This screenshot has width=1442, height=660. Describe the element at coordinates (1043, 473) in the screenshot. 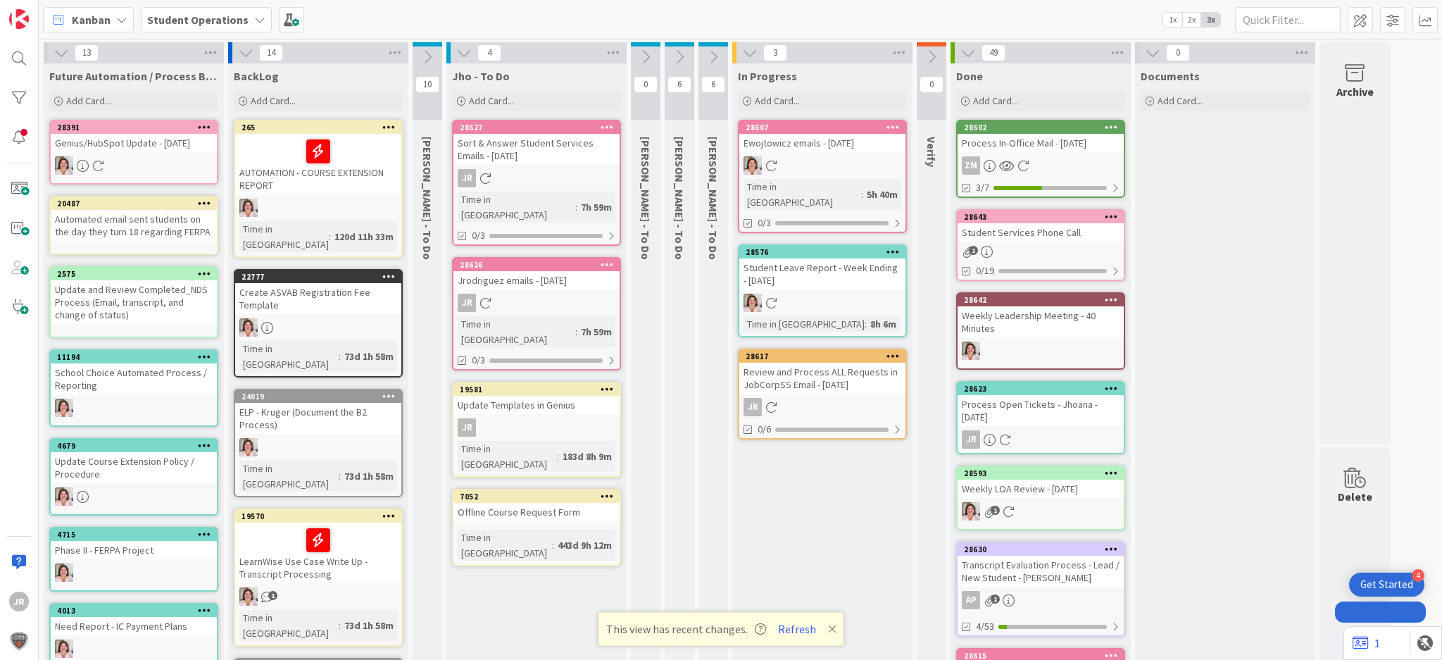

I see `div: 28593` at that location.